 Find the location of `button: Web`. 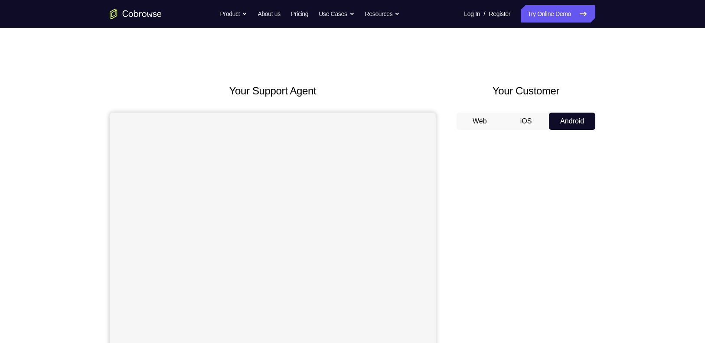

button: Web is located at coordinates (480, 121).